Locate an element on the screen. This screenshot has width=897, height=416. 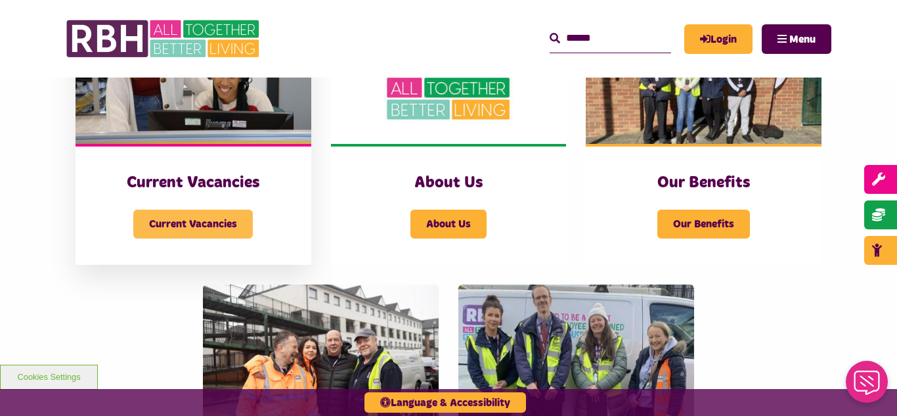
span: Menu is located at coordinates (803, 39).